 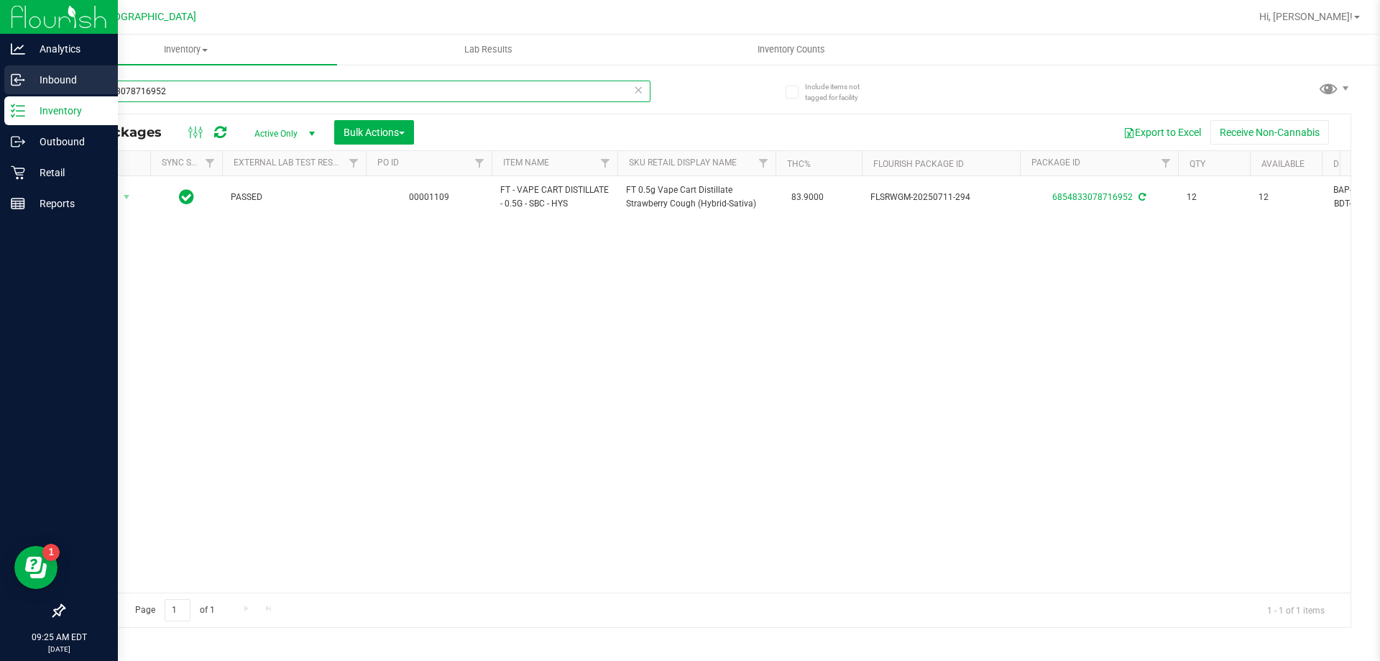 What do you see at coordinates (374, 132) in the screenshot?
I see `span: Bulk Actions` at bounding box center [374, 132].